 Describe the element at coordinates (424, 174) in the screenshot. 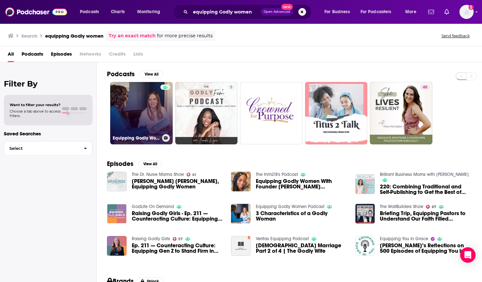

I see `a: Brilliant Business Moms with Beth Anne Schwamberger` at that location.